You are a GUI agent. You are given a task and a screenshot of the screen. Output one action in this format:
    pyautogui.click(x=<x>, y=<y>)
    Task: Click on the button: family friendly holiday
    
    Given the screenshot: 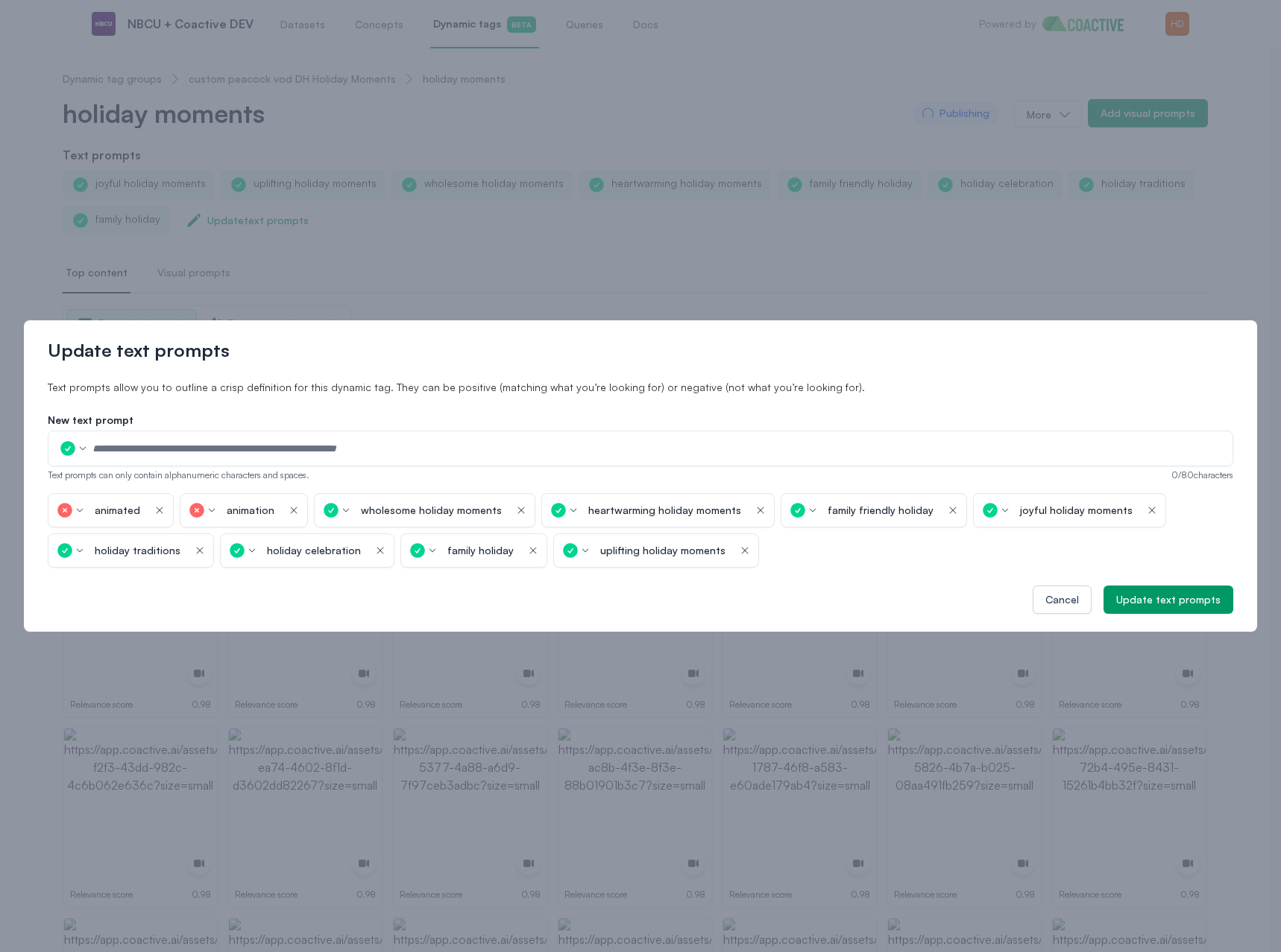 What is the action you would take?
    pyautogui.click(x=880, y=511)
    